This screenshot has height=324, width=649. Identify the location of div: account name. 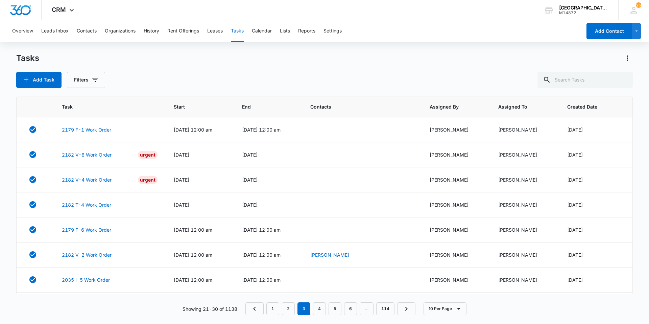
(583, 8).